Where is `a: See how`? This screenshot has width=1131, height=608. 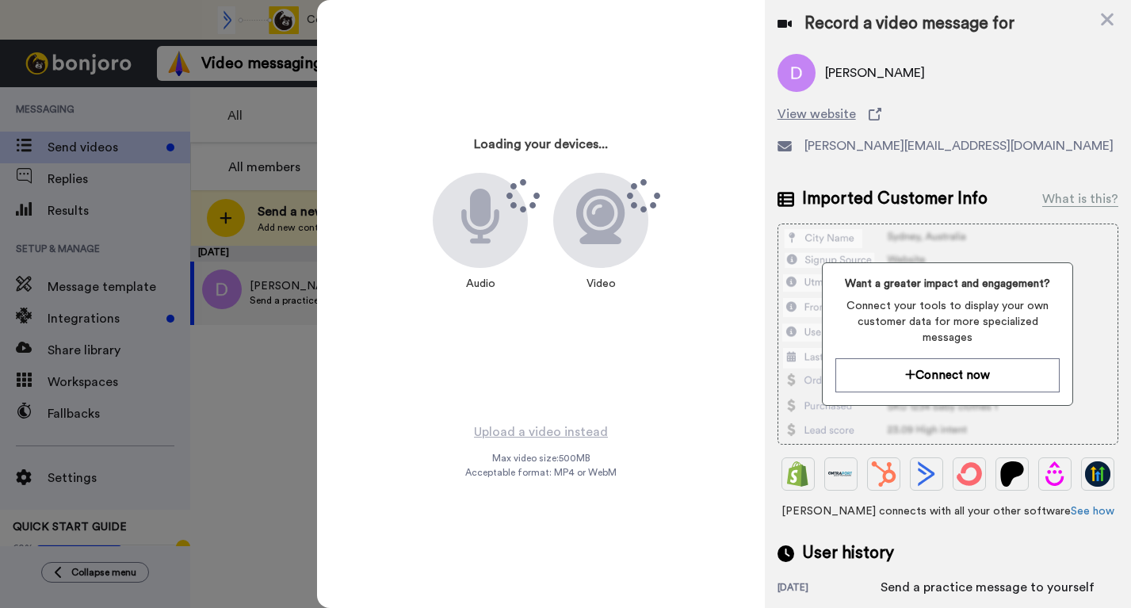
a: See how is located at coordinates (1092, 511).